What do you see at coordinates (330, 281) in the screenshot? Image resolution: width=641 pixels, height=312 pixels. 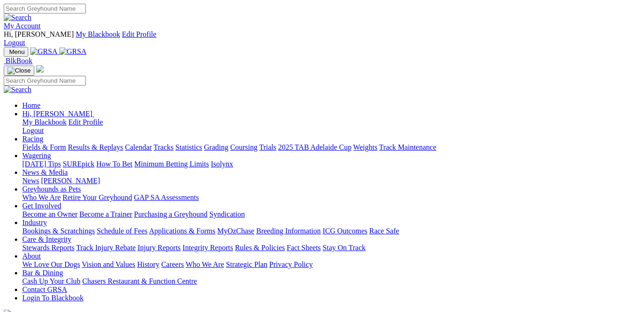 I see `div: Bar & Dining` at bounding box center [330, 281].